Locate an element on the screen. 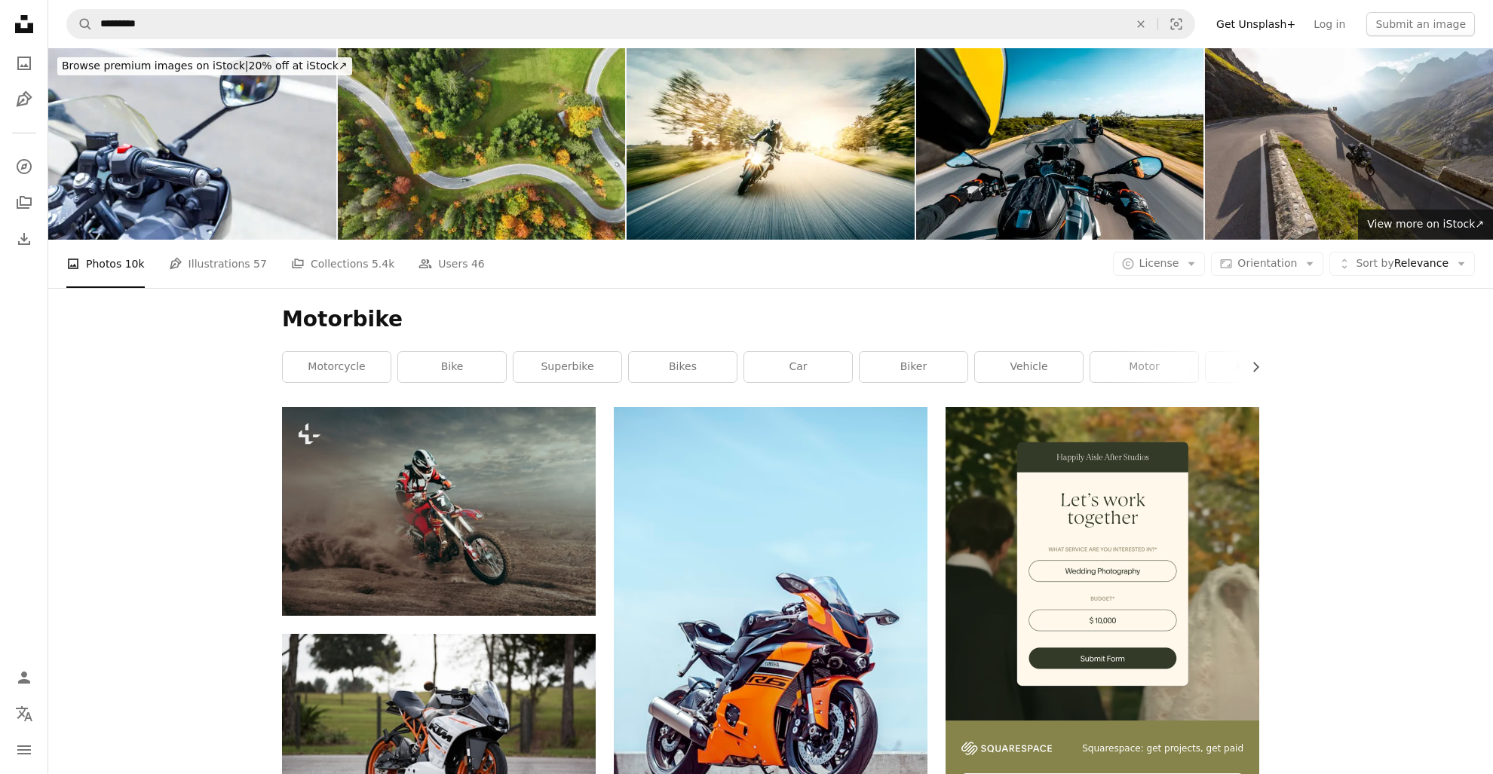 This screenshot has width=1493, height=774. img: Drone shot of a winding road in the fall in Austria is located at coordinates (482, 144).